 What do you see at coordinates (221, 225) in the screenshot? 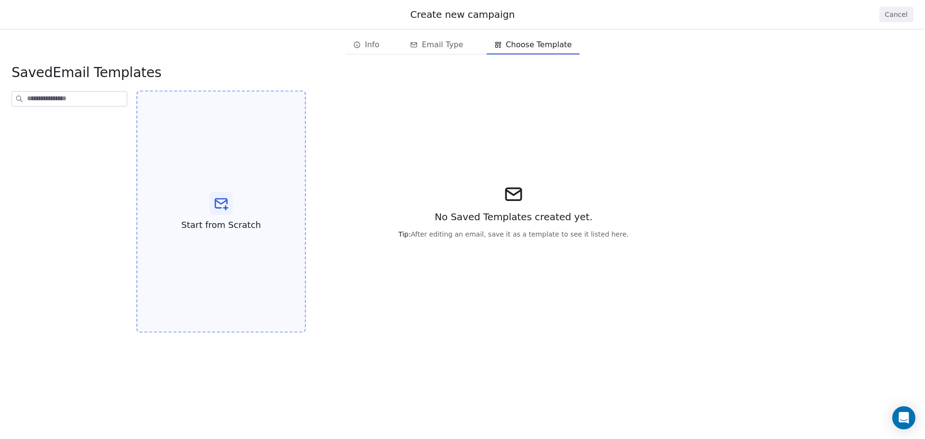
I see `span: Start from Scratch` at bounding box center [221, 225].